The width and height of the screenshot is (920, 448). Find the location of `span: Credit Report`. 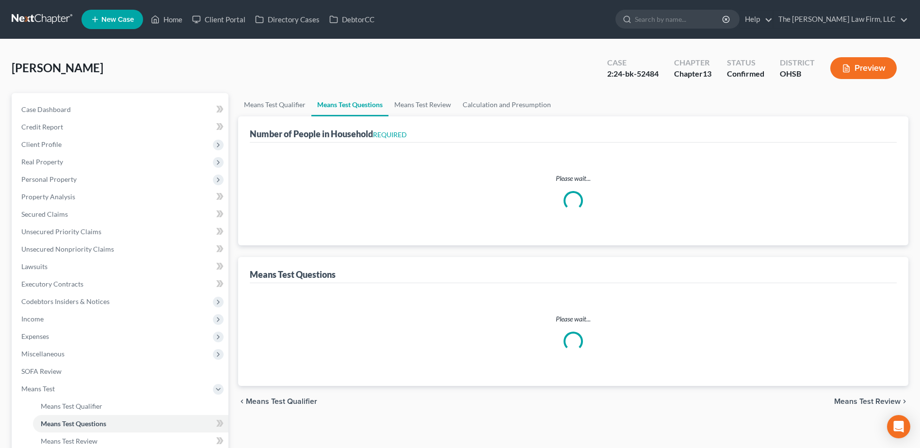

span: Credit Report is located at coordinates (42, 127).